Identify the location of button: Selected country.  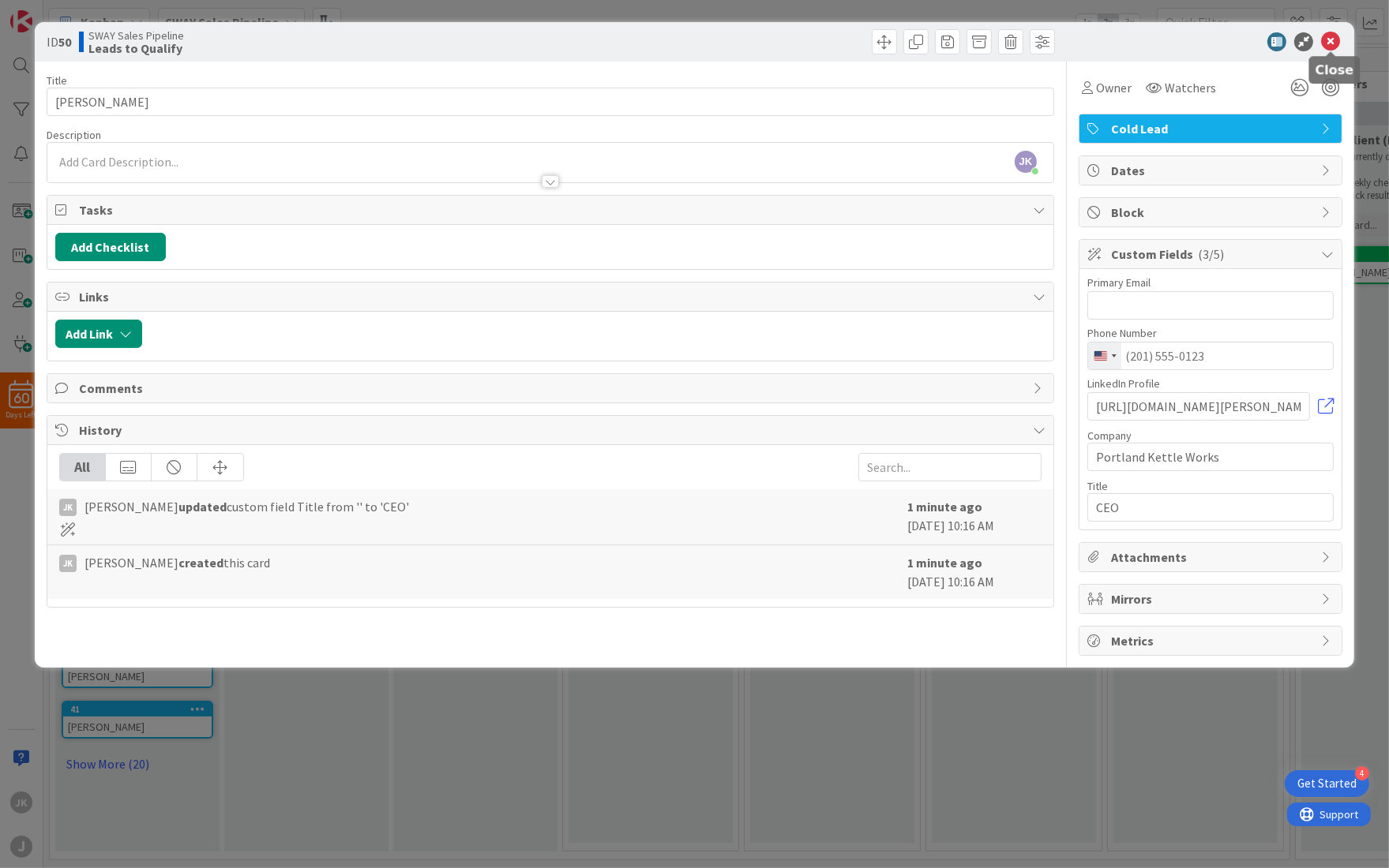
(1105, 356).